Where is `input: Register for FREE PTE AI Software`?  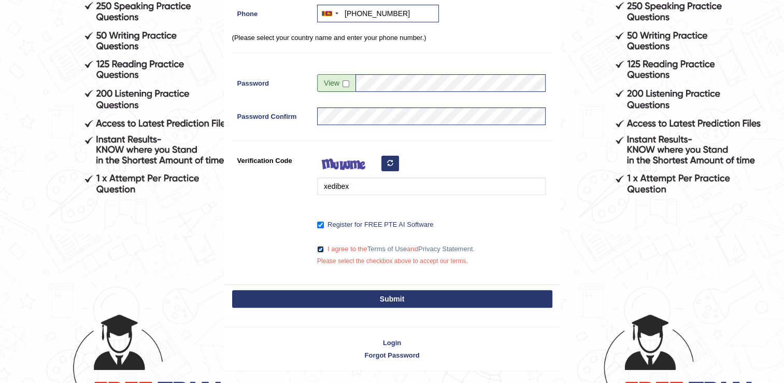
input: Register for FREE PTE AI Software is located at coordinates (320, 224).